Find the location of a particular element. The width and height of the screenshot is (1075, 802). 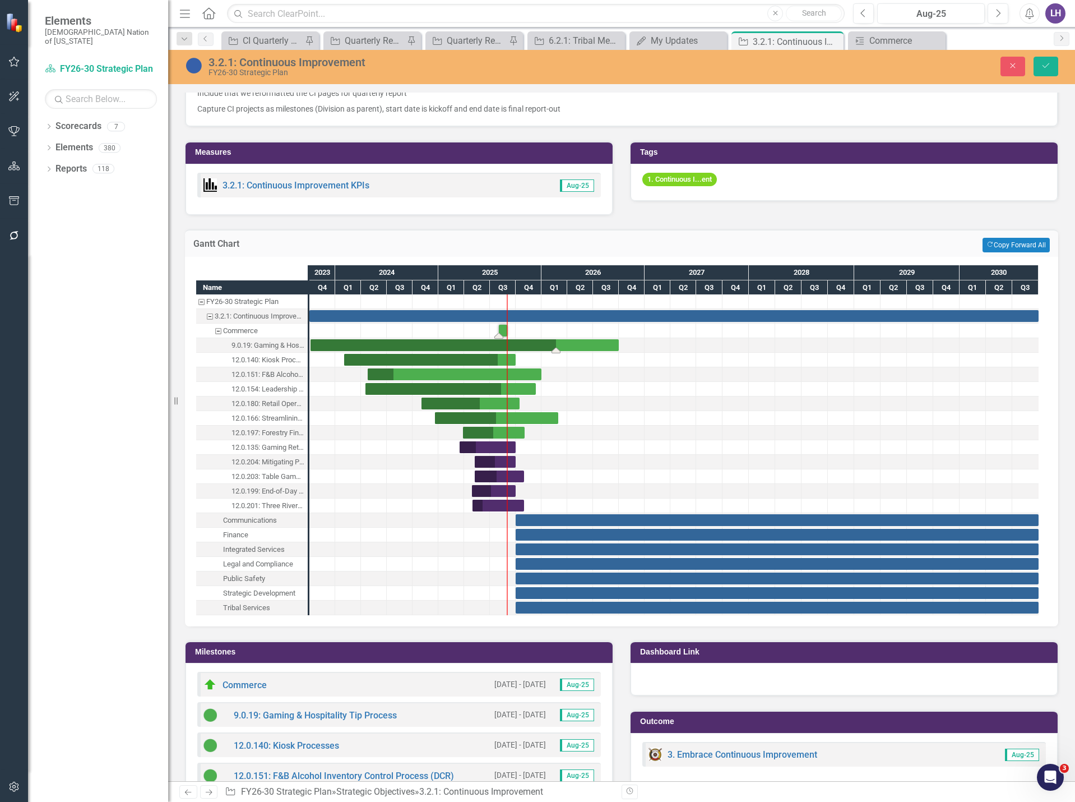

div: 12.0.151: F&B Alcohol Inventory Control Process (DCR) is located at coordinates (252, 374).